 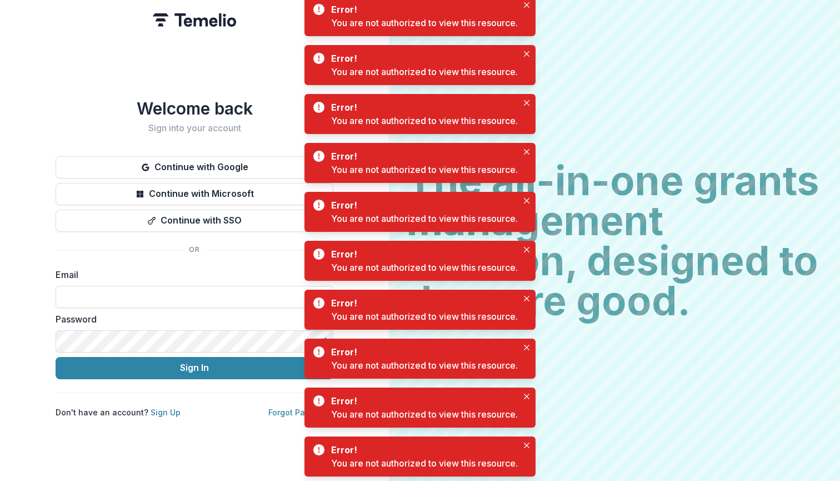 What do you see at coordinates (118, 412) in the screenshot?
I see `p: Don't have an account?` at bounding box center [118, 412].